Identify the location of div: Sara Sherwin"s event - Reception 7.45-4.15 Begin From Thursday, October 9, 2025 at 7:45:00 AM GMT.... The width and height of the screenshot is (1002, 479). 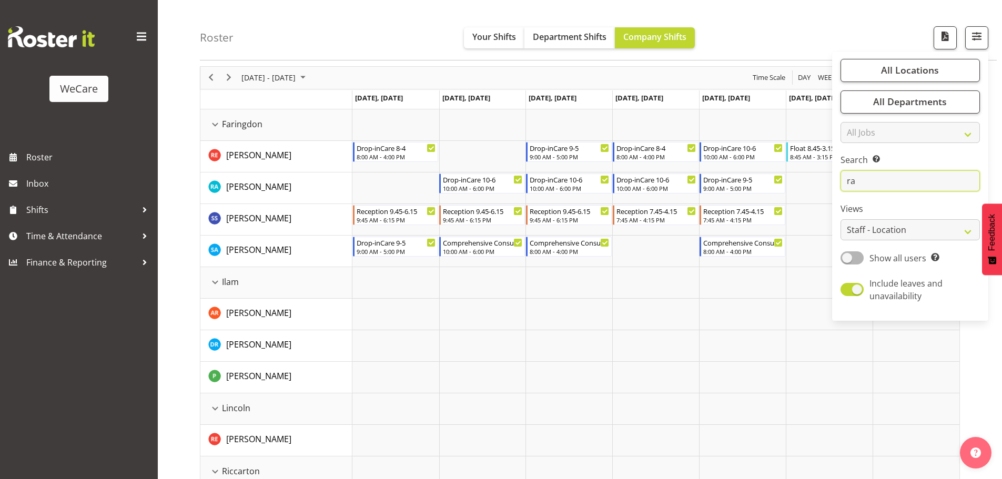
(655, 215).